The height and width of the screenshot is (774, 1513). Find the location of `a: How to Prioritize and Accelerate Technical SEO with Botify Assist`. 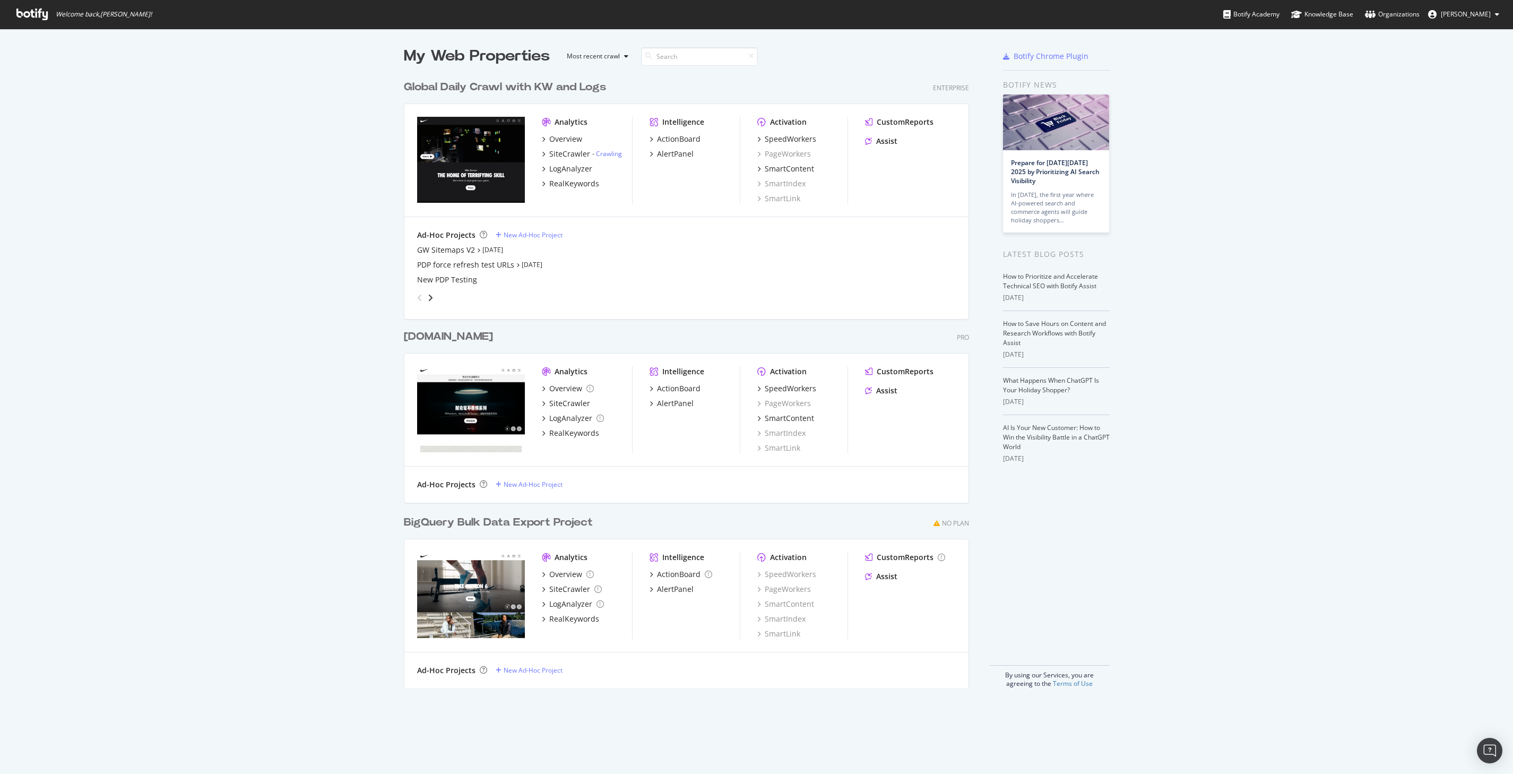

a: How to Prioritize and Accelerate Technical SEO with Botify Assist is located at coordinates (1051, 281).